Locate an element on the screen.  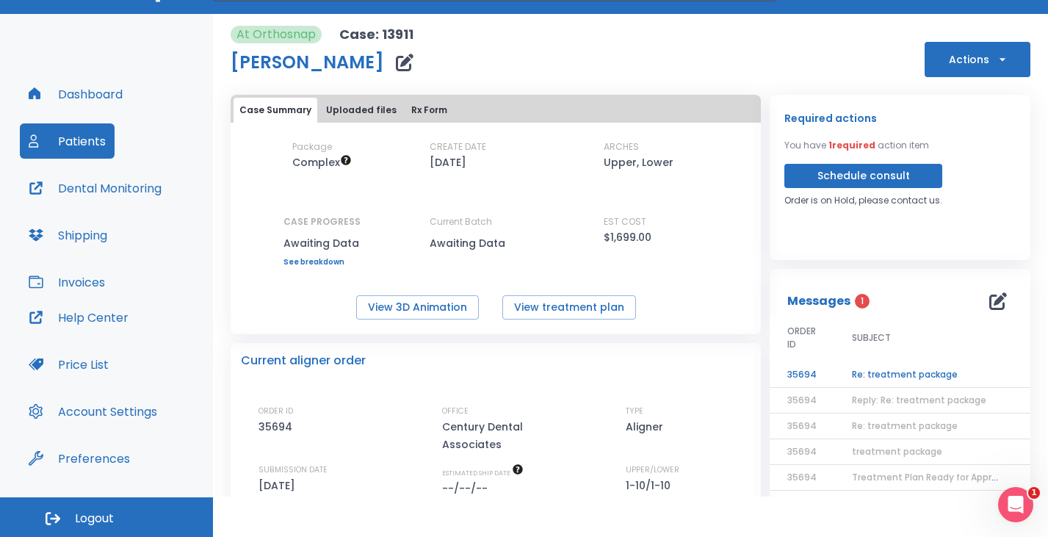
a: Patients is located at coordinates (67, 141).